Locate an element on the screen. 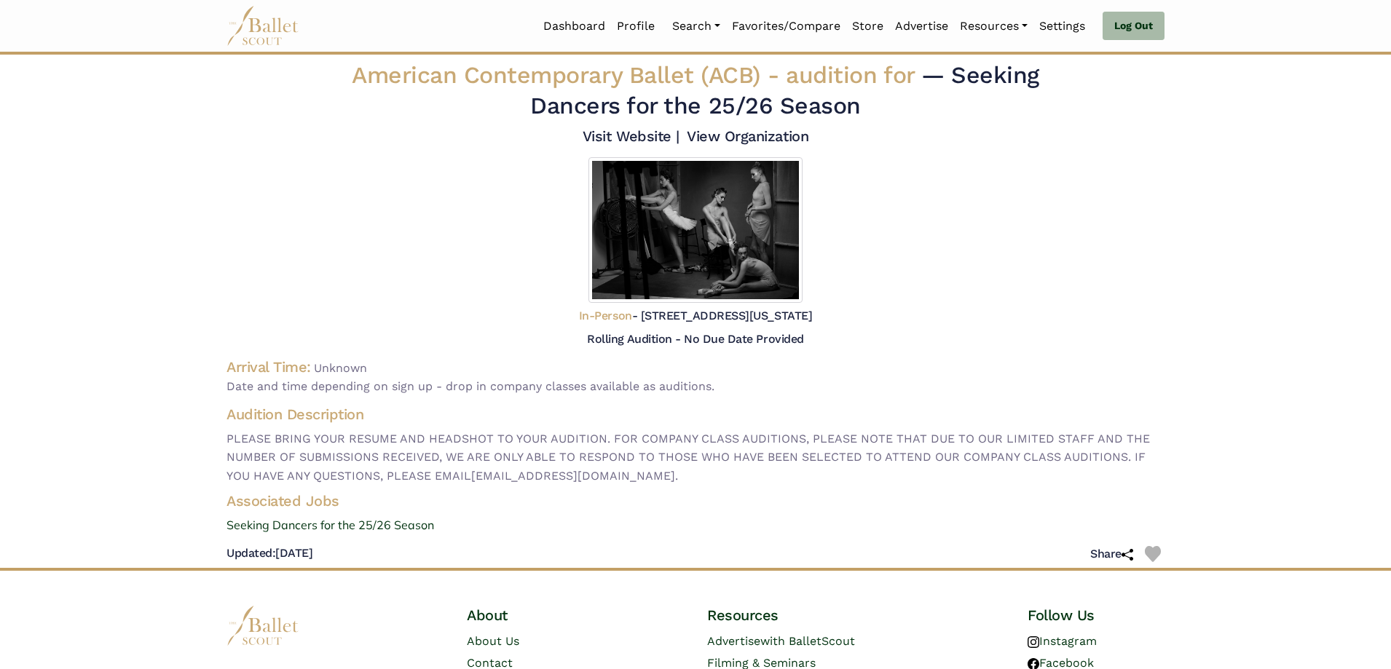  a: Favorites/Compare is located at coordinates (786, 26).